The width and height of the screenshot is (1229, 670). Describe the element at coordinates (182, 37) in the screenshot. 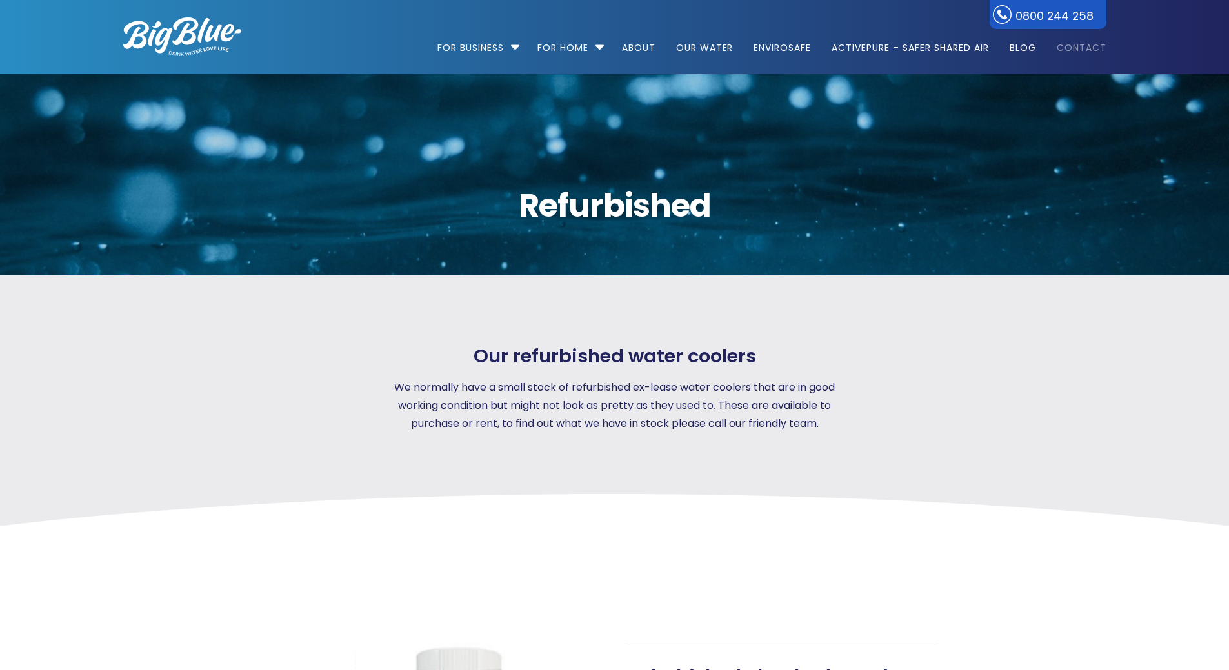

I see `a: logo` at that location.